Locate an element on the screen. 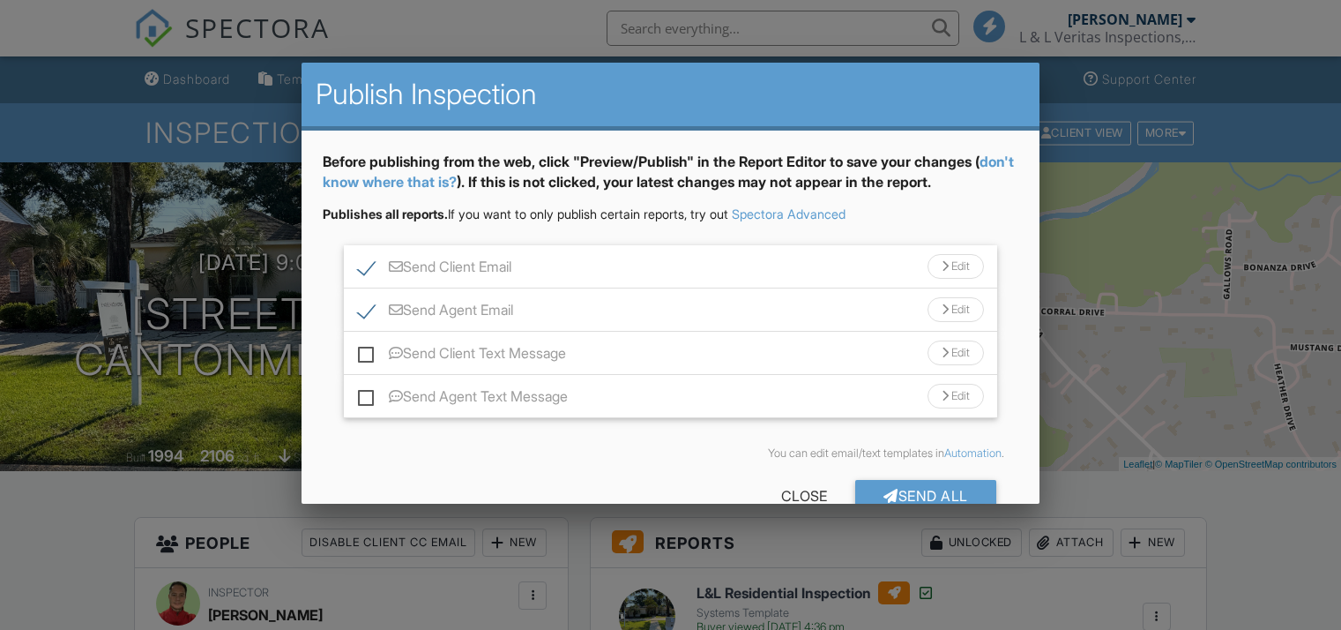 This screenshot has width=1341, height=630. div: You can edit email/text templates in . is located at coordinates (670, 453).